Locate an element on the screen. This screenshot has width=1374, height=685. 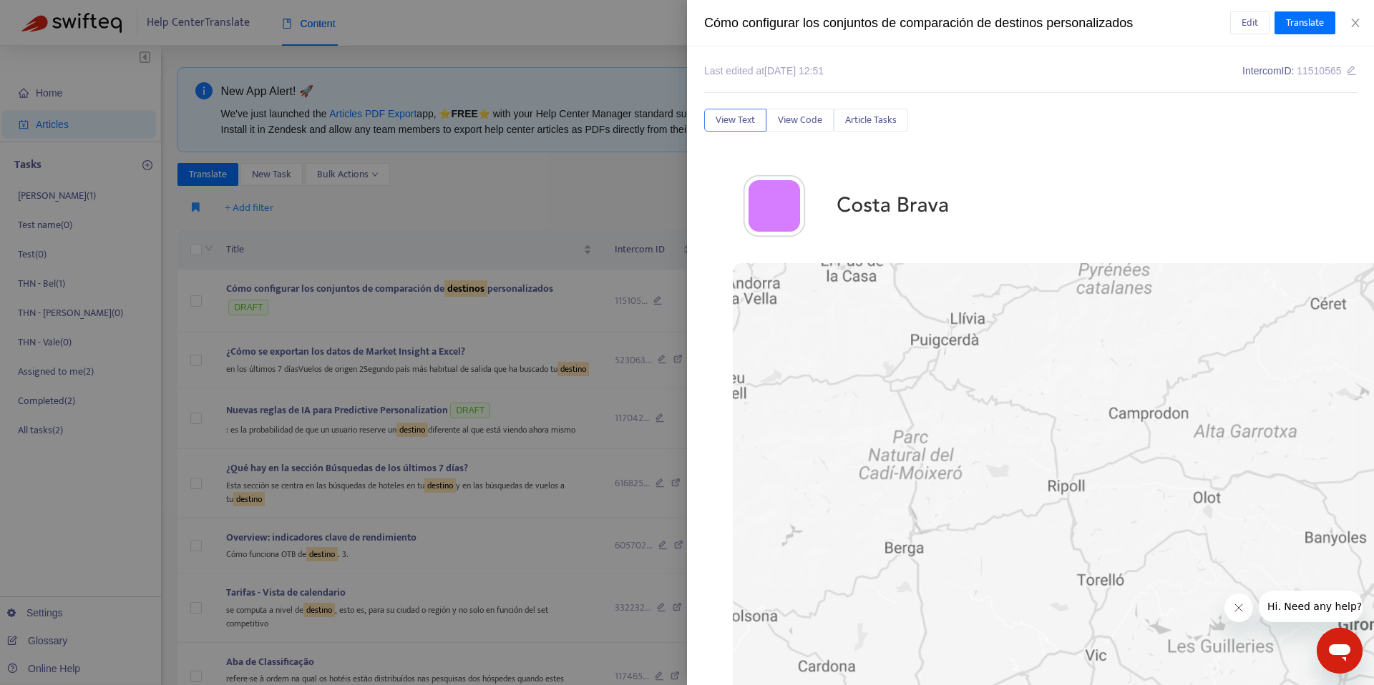
div: Cómo configurar los conjuntos de comparación de destinos personalizados is located at coordinates (967, 23).